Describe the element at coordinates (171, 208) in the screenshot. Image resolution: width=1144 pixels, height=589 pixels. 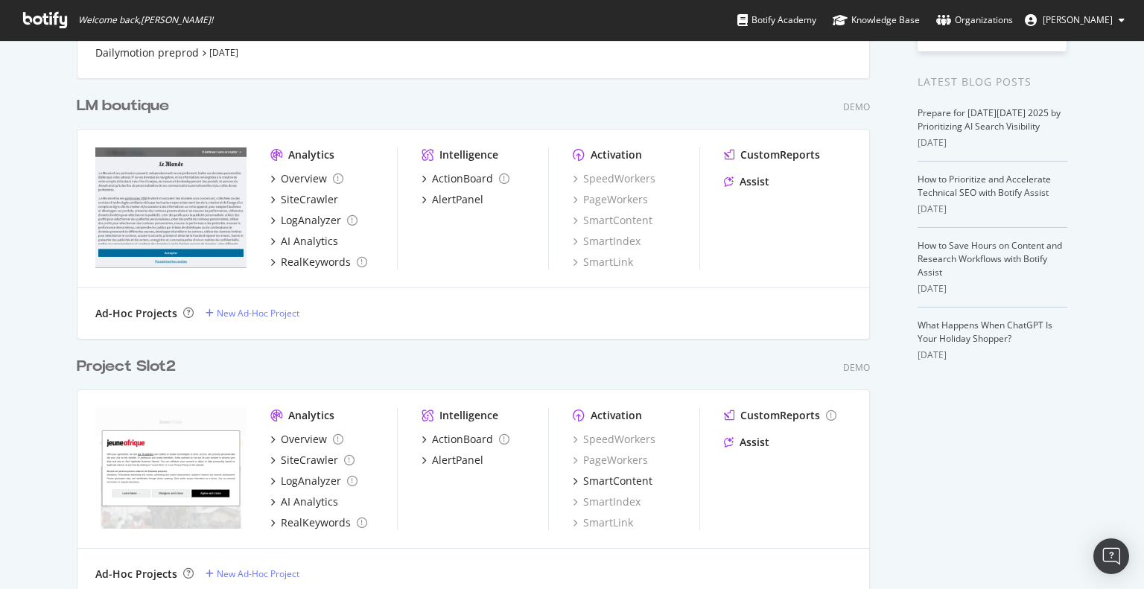
I see `img: - JA` at that location.